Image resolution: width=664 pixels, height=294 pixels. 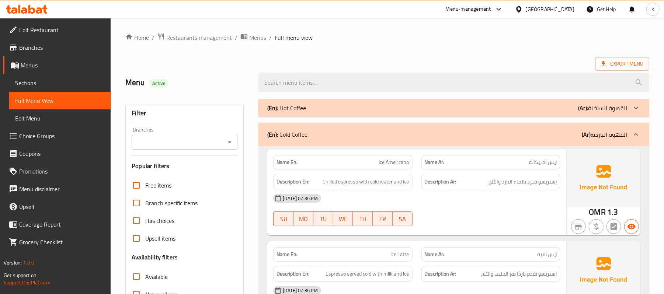 I want to click on a: Choice Groups, so click(x=57, y=136).